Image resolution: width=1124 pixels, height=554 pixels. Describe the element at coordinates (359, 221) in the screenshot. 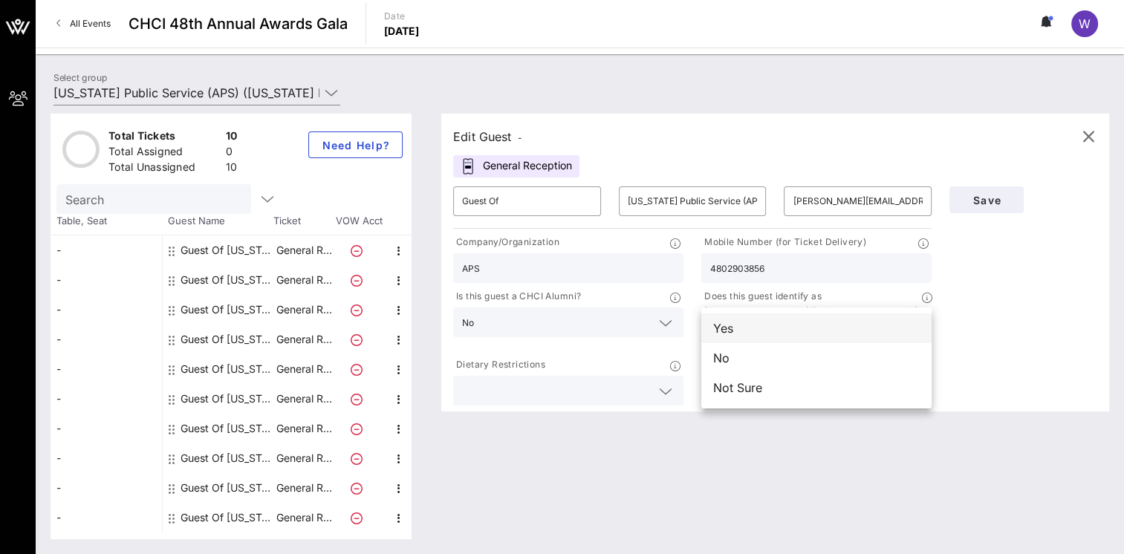

I see `span: VOW Acct` at that location.